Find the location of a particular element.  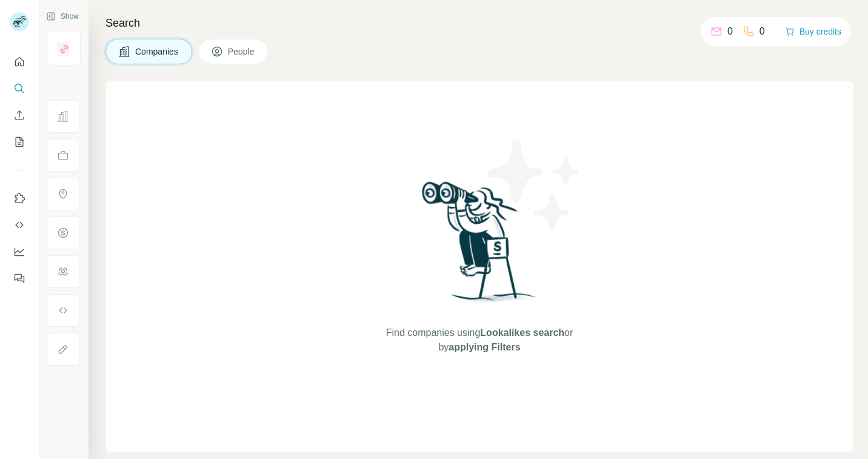

button: Buy credits is located at coordinates (813, 32).